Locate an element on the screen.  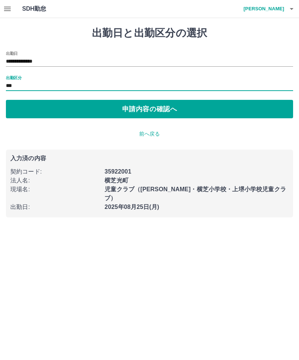
button: 申請内容の確認へ is located at coordinates (149, 109).